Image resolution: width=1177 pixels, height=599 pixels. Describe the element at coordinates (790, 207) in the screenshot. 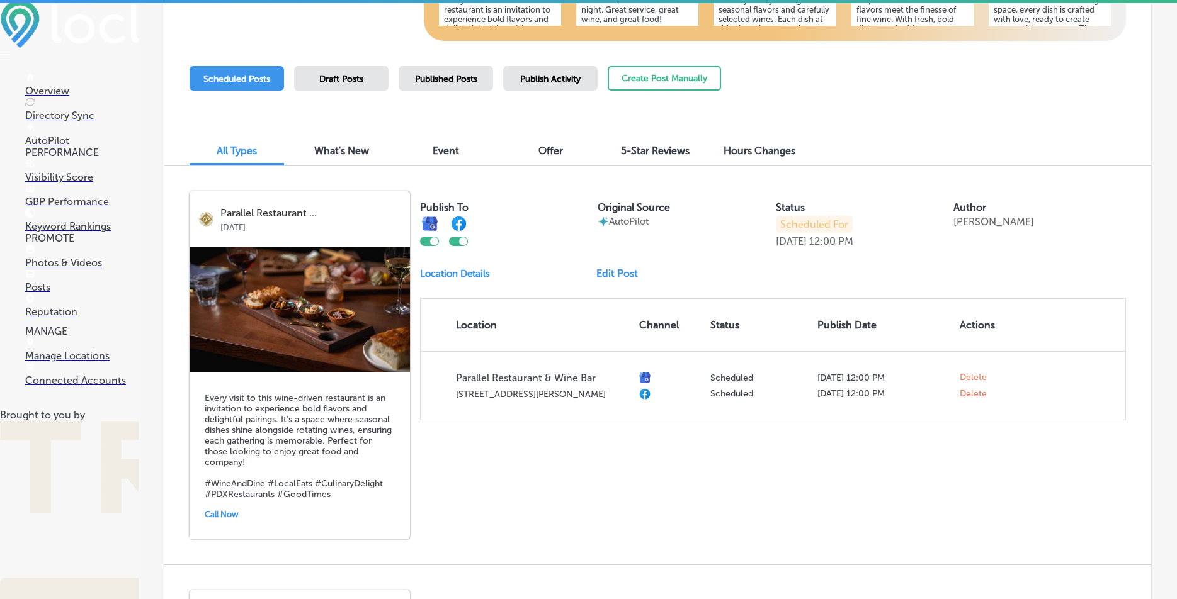

I see `label: Status` at that location.